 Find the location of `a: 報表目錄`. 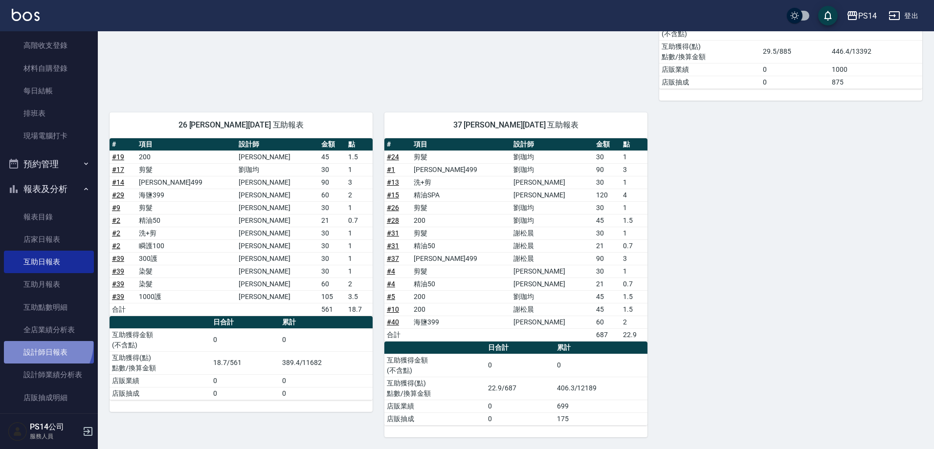

a: 報表目錄 is located at coordinates (49, 217).